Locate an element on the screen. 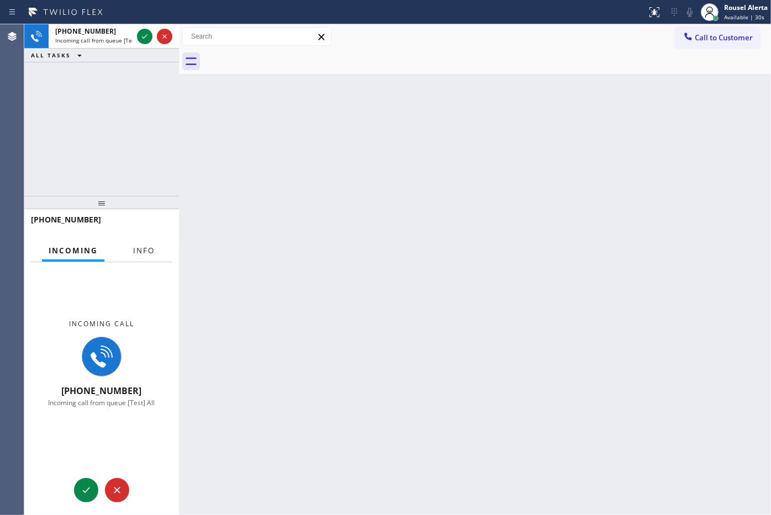 This screenshot has height=515, width=771. span: ALL TASKS is located at coordinates (51, 55).